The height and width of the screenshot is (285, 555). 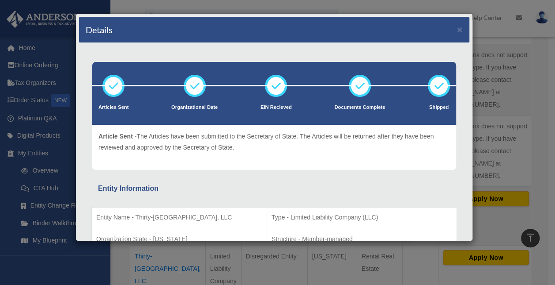 I want to click on p: Documents Complete, so click(x=360, y=107).